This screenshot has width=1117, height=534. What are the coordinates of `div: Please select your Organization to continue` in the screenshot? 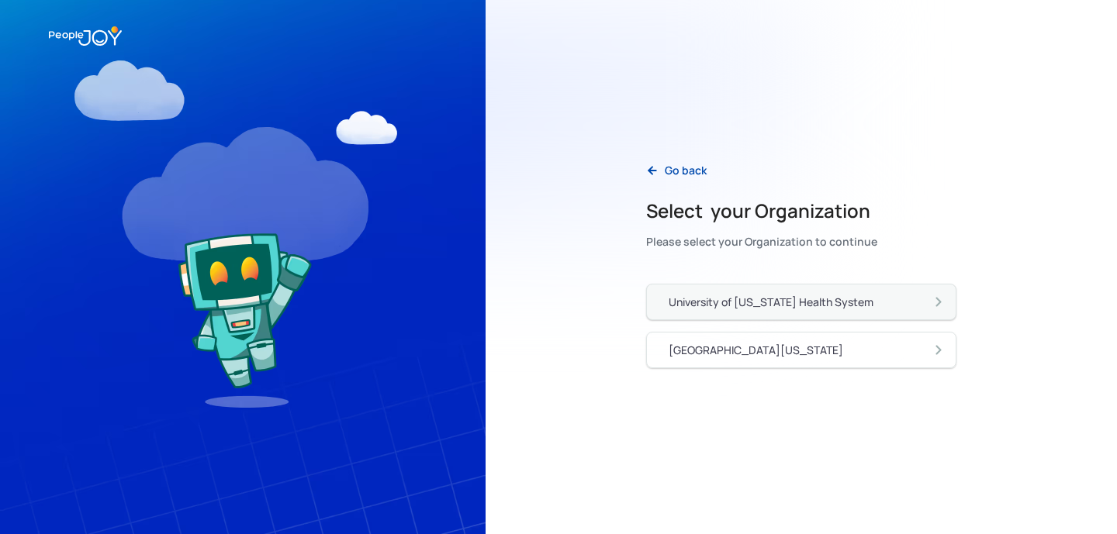 It's located at (761, 242).